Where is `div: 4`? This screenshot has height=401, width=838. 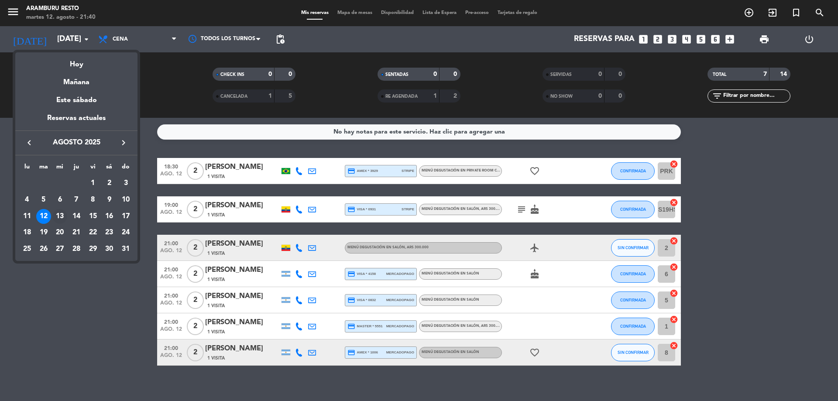
div: 4 is located at coordinates (27, 200).